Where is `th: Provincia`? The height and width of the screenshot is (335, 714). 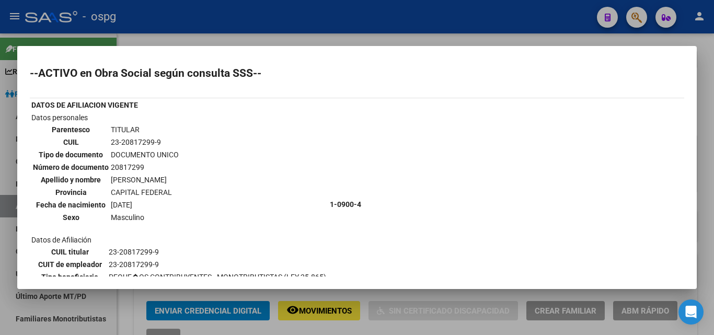
th: Provincia is located at coordinates (71, 192).